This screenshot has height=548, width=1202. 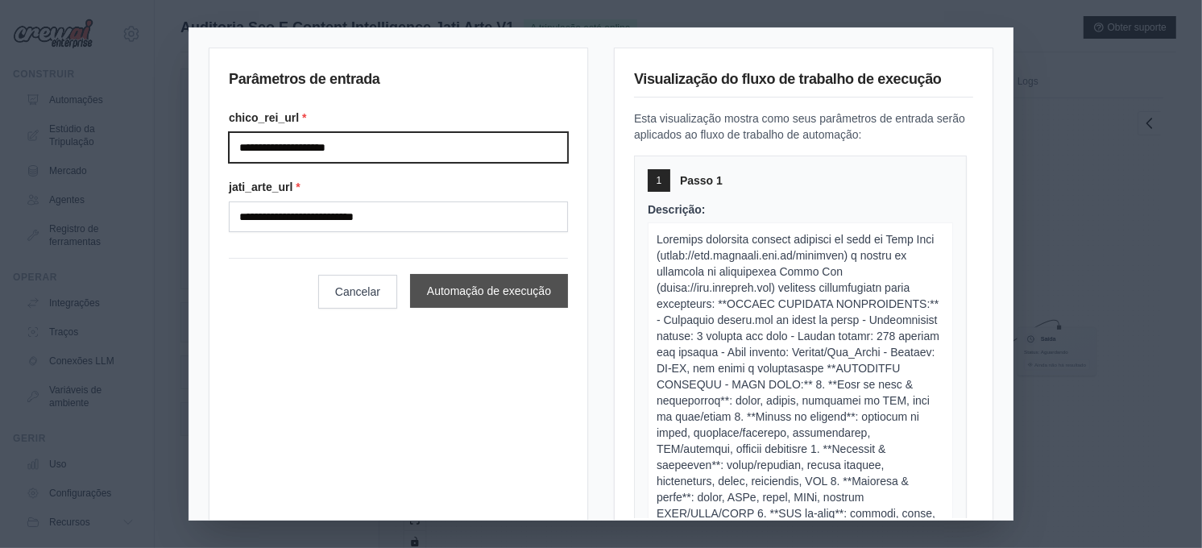 What do you see at coordinates (701, 180) in the screenshot?
I see `span: Passo 1` at bounding box center [701, 180].